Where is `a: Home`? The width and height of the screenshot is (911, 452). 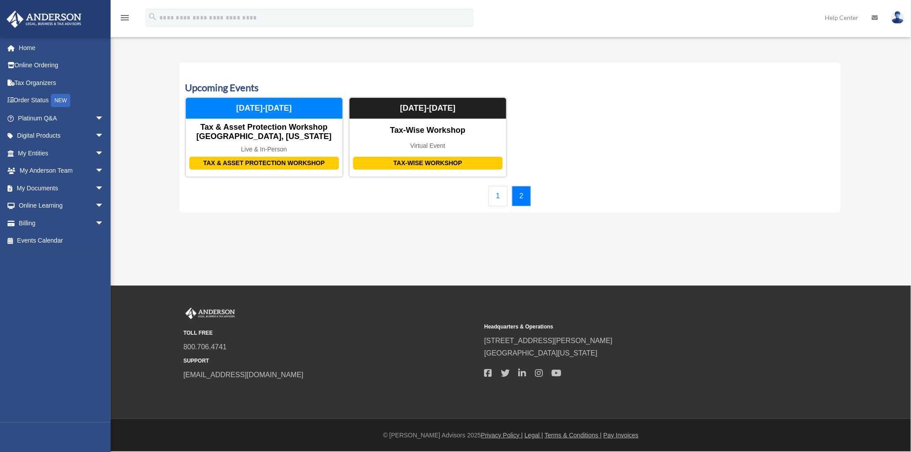 a: Home is located at coordinates (62, 48).